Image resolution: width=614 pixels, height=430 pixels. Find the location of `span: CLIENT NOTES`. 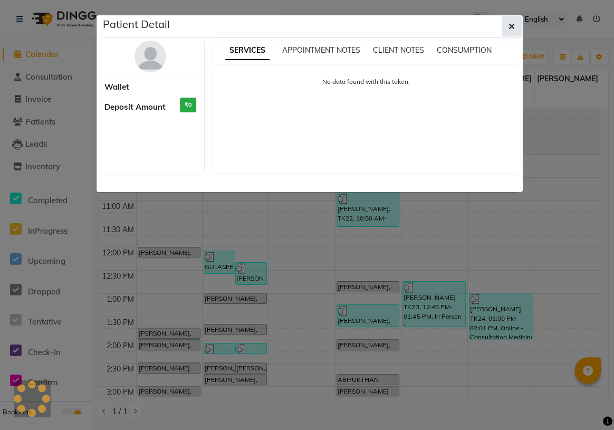

span: CLIENT NOTES is located at coordinates (398, 50).